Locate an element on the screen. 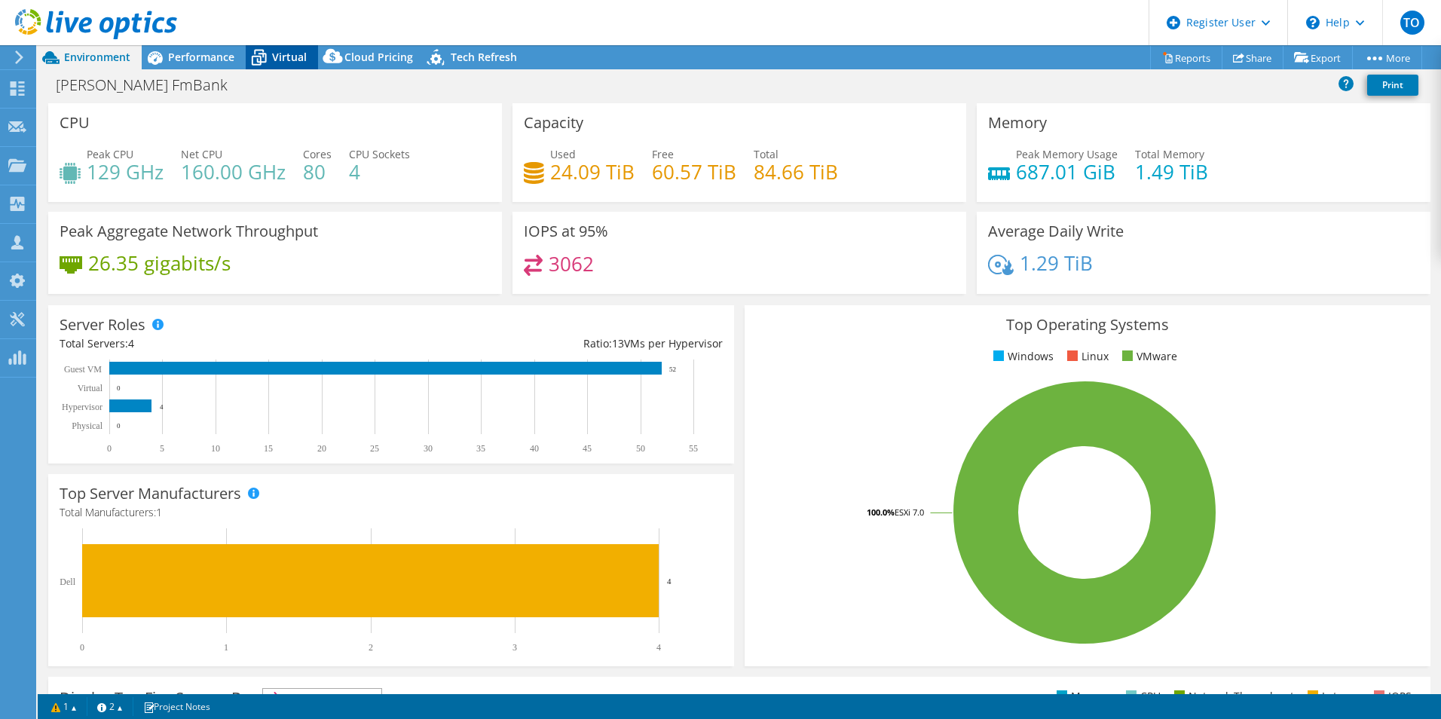 This screenshot has height=719, width=1441. text: 3 is located at coordinates (515, 647).